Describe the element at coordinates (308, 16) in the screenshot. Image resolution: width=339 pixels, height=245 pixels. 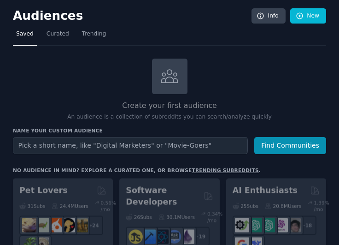
I see `a: New` at that location.